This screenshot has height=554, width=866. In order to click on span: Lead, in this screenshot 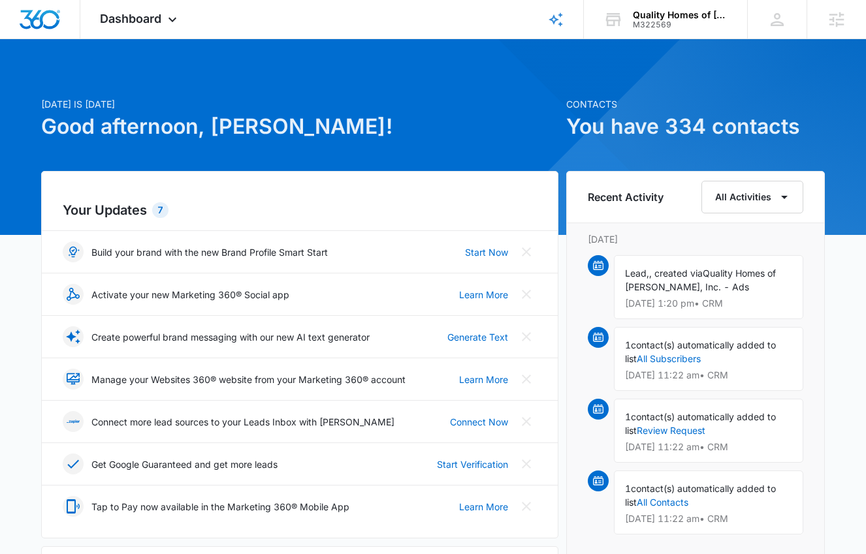, I will do `click(636, 273)`.